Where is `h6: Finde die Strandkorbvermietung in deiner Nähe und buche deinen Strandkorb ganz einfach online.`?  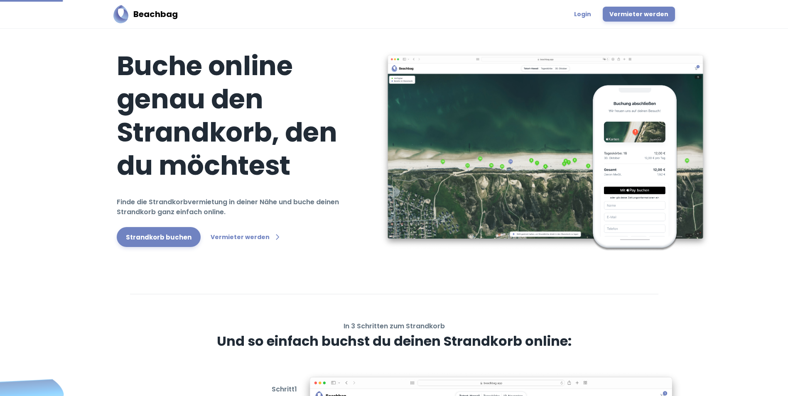 h6: Finde die Strandkorbvermietung in deiner Nähe und buche deinen Strandkorb ganz einfach online. is located at coordinates (231, 207).